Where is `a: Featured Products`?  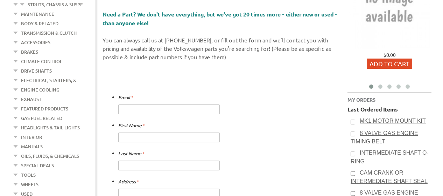 a: Featured Products is located at coordinates (44, 109).